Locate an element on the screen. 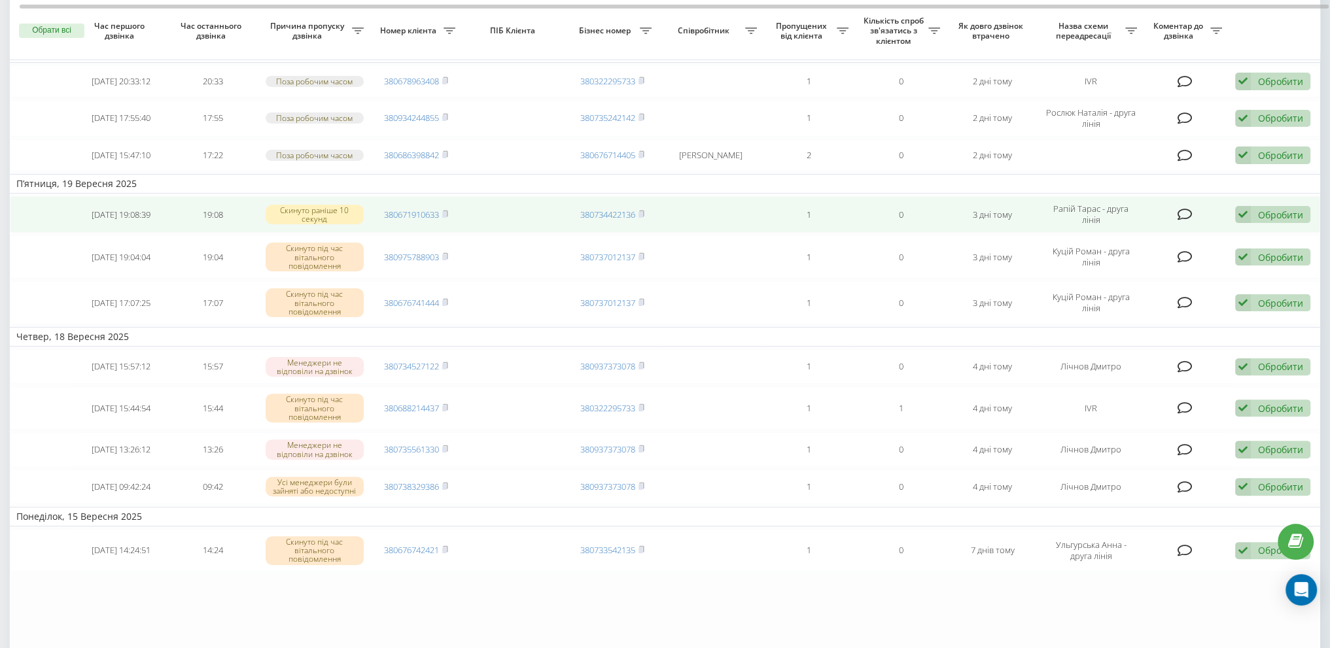 Image resolution: width=1330 pixels, height=648 pixels. td: 20:33 is located at coordinates (213, 81).